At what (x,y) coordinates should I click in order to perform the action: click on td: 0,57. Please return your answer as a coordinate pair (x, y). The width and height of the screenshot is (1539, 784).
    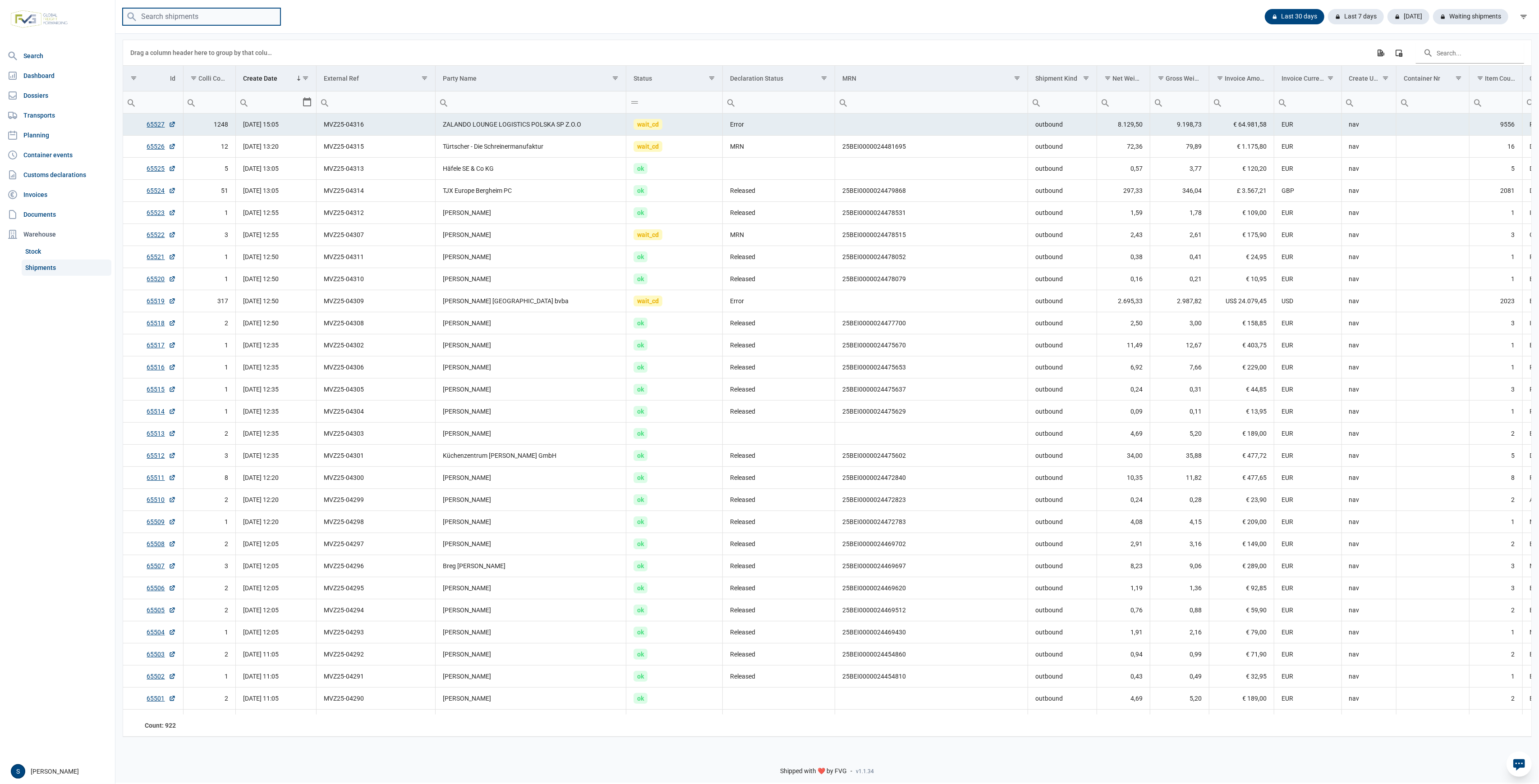
    Looking at the image, I should click on (1123, 168).